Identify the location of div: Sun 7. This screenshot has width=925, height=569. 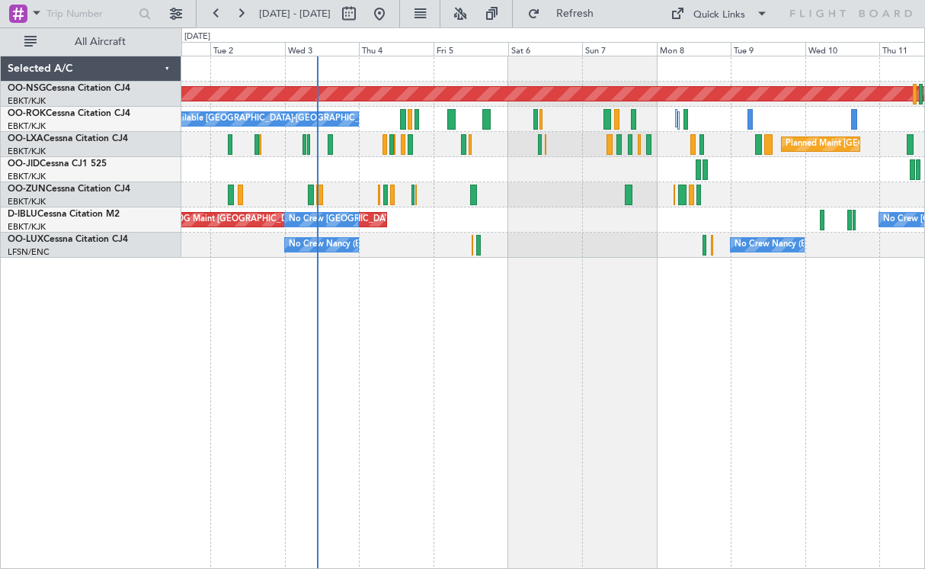
(620, 49).